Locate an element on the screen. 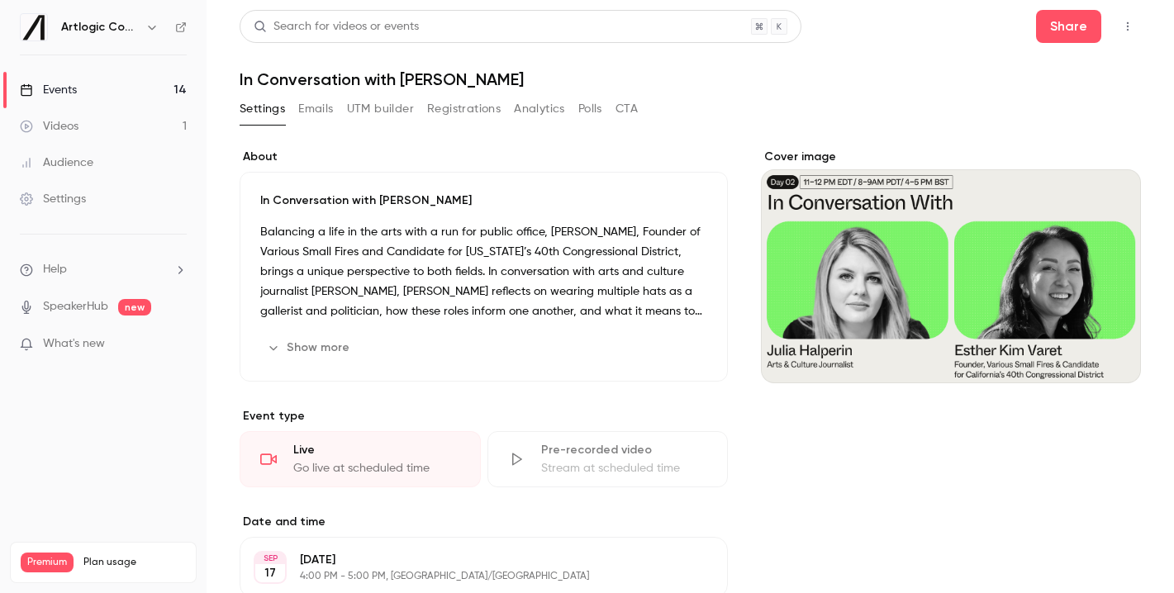  button: Show more is located at coordinates (310, 348).